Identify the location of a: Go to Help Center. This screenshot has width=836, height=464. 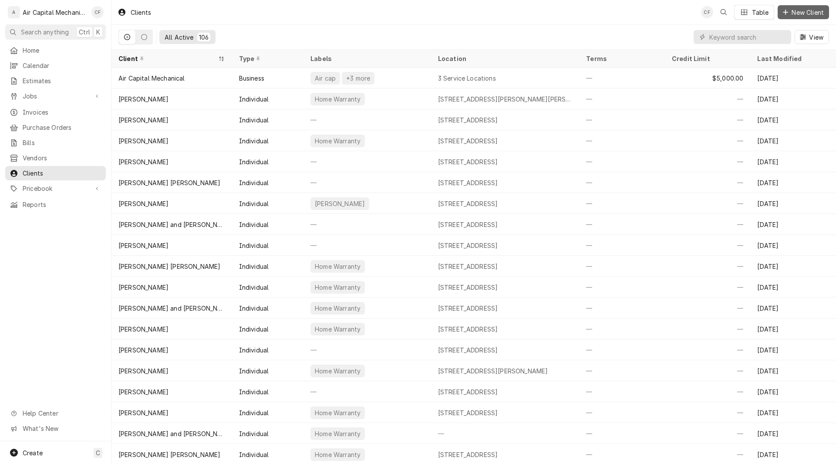
(55, 413).